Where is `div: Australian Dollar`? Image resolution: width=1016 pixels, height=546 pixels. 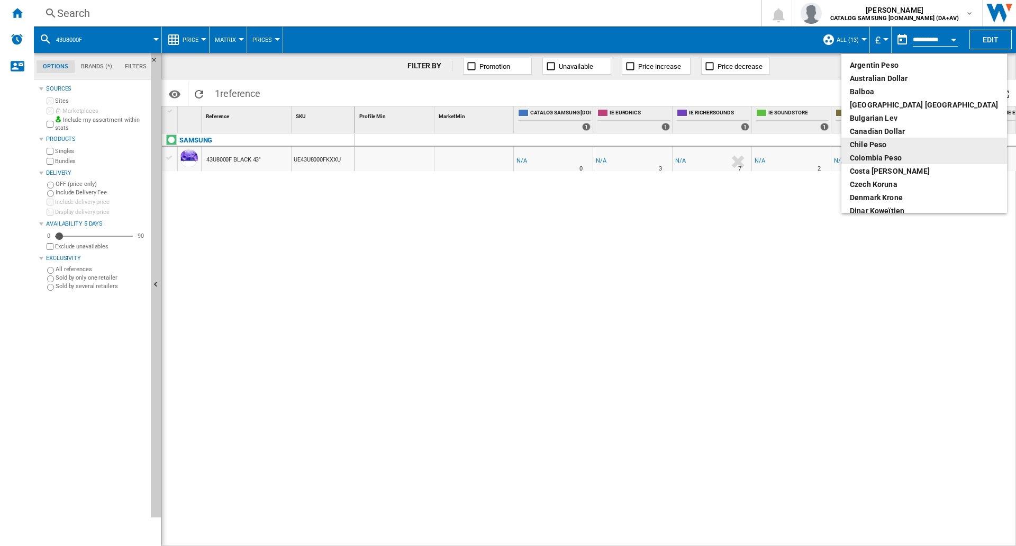 div: Australian Dollar is located at coordinates (924, 78).